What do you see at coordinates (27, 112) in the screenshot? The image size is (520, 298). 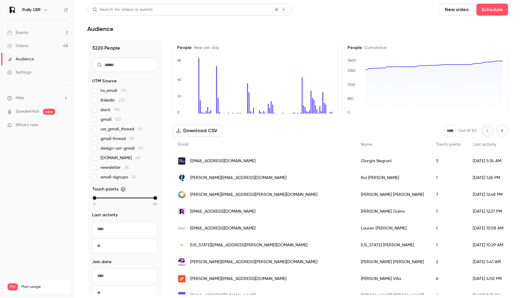 I see `a: SpeakerHub` at bounding box center [27, 112].